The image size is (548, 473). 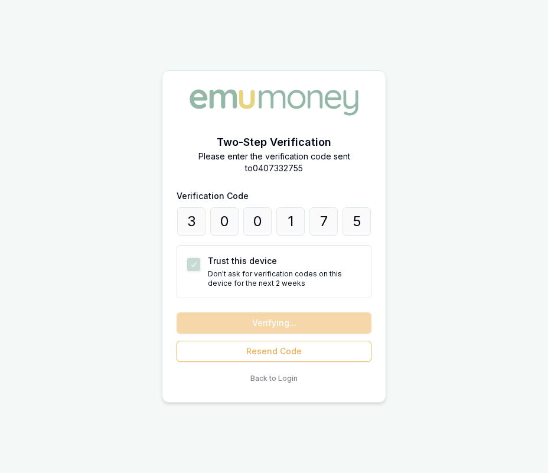 What do you see at coordinates (285, 279) in the screenshot?
I see `p: Don't ask for verification codes on this device for the next 2 weeks` at bounding box center [285, 279].